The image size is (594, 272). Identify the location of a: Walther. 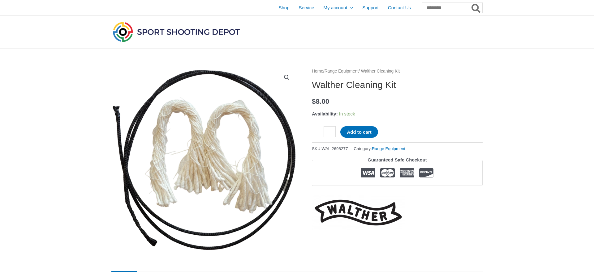
(358, 213).